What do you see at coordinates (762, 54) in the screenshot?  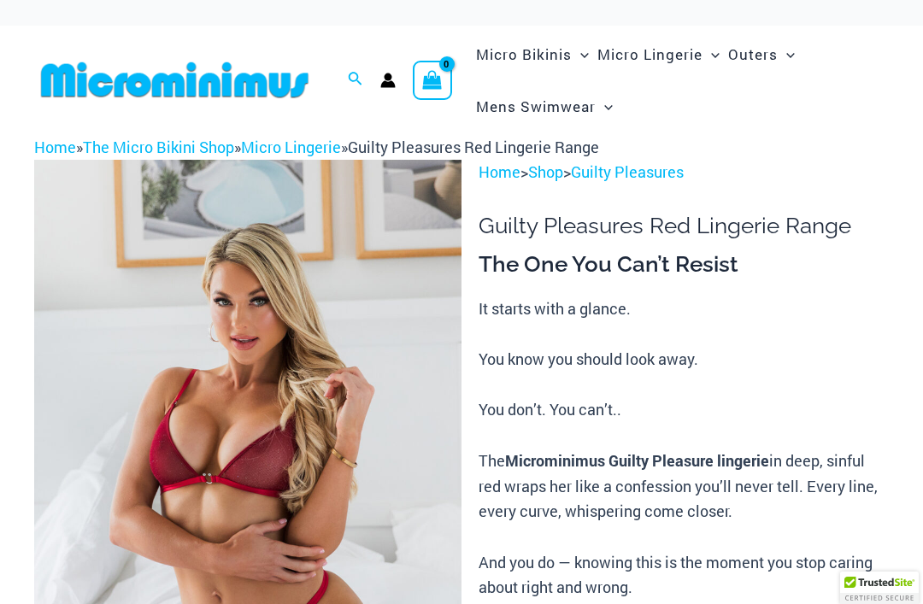 I see `a: OutersMenu ToggleMenu Toggle` at bounding box center [762, 54].